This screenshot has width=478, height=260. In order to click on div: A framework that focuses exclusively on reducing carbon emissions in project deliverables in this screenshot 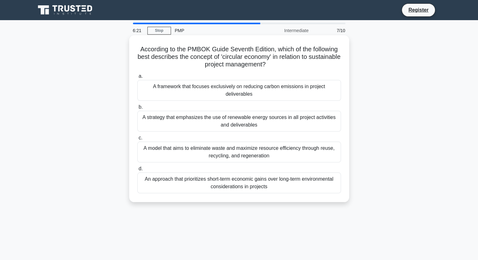, I will do `click(239, 90)`.